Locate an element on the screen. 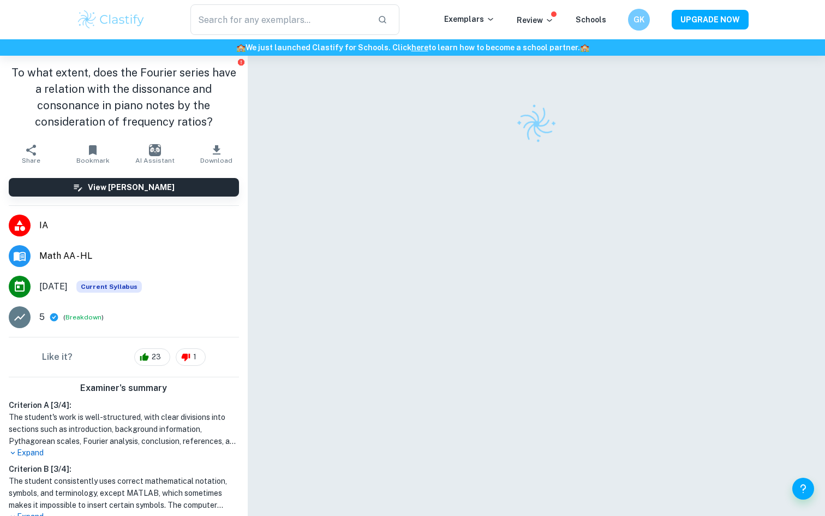 This screenshot has height=516, width=825. p: Review is located at coordinates (535, 20).